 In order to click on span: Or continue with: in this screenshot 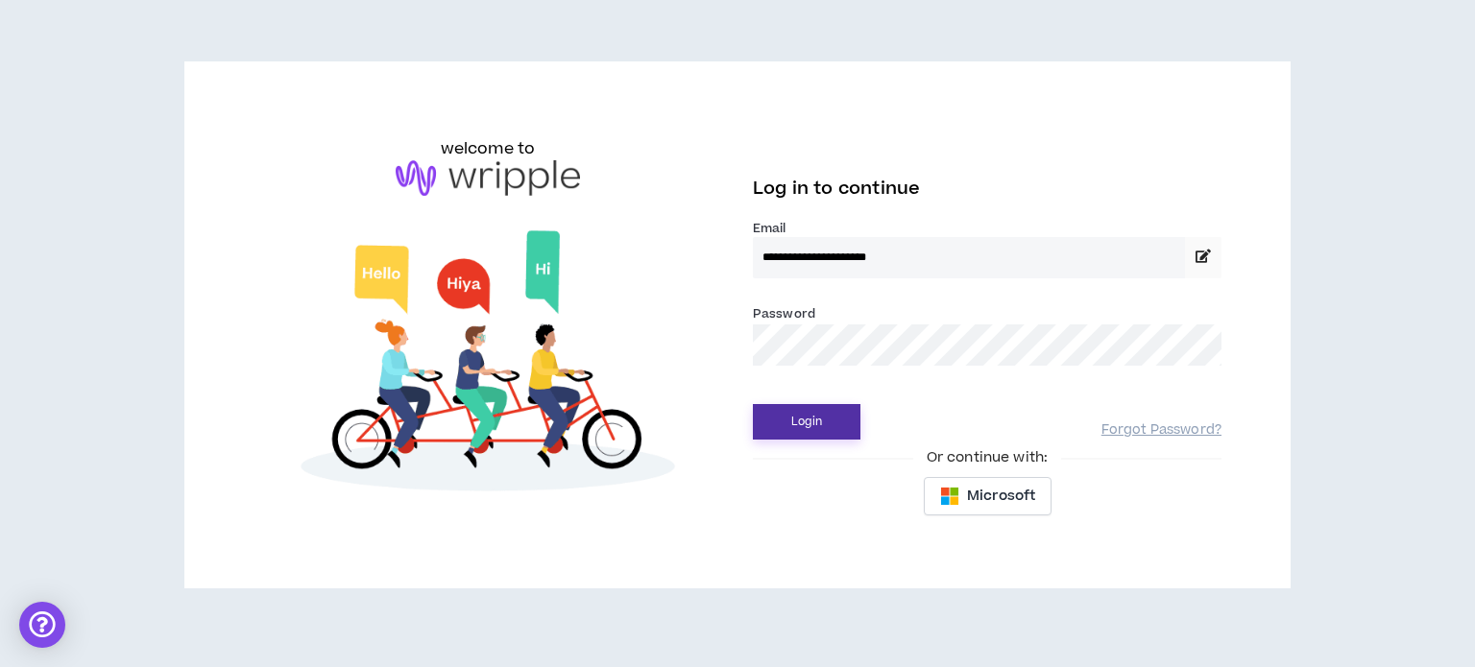, I will do `click(987, 458)`.